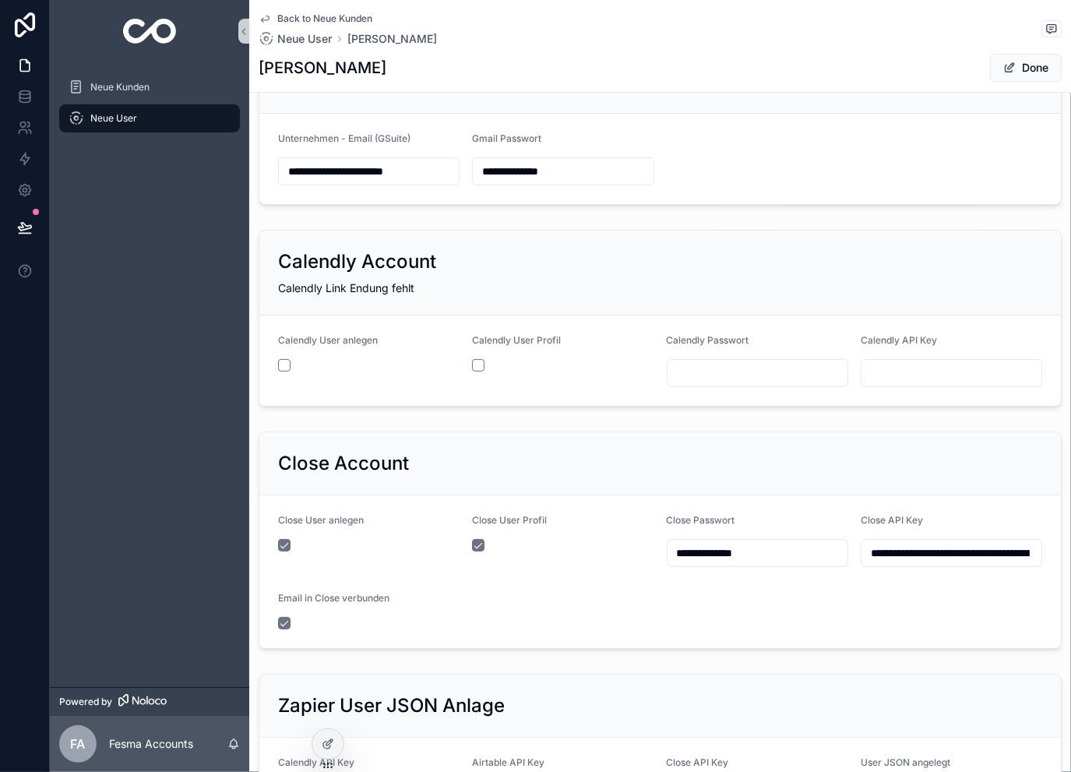 This screenshot has height=772, width=1071. I want to click on h2: Calendly Account, so click(357, 262).